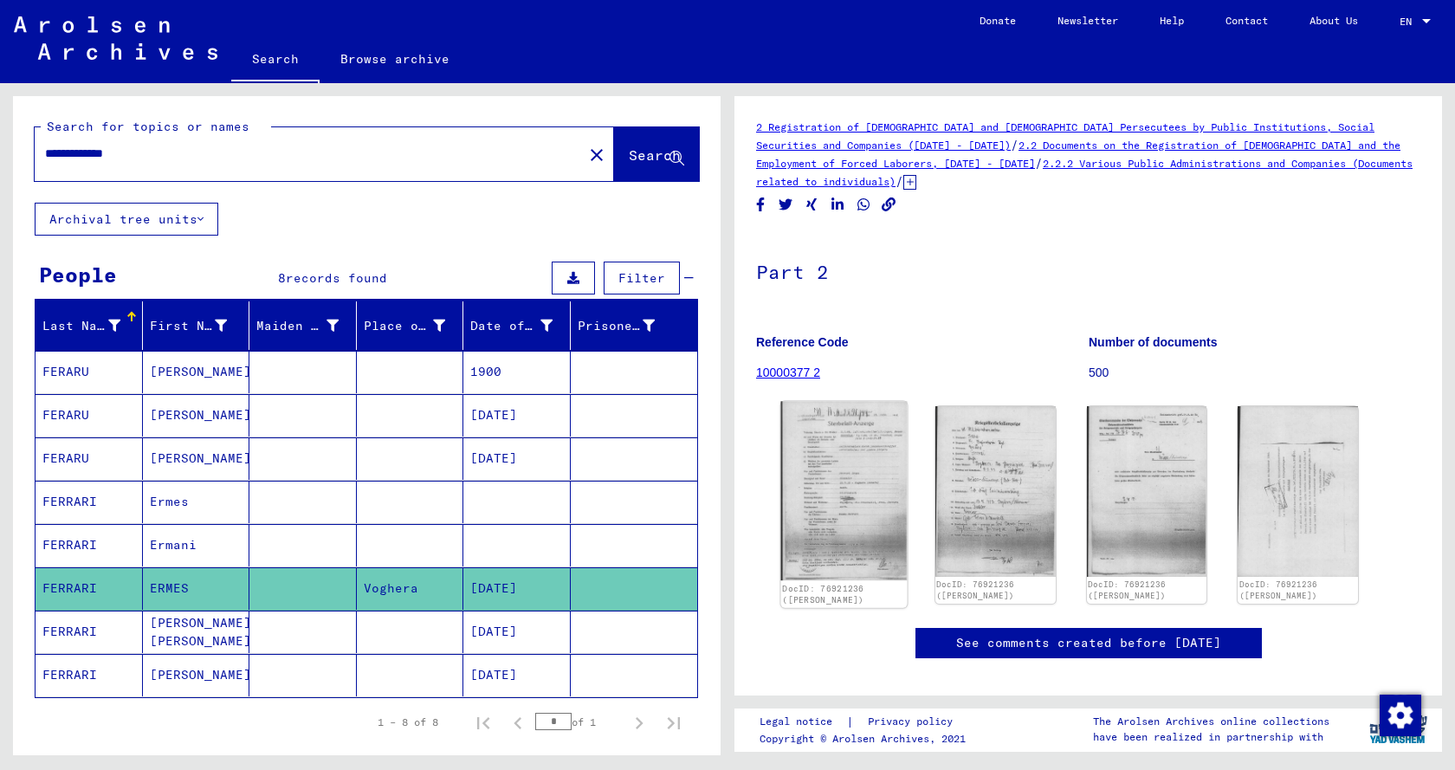 Image resolution: width=1455 pixels, height=770 pixels. What do you see at coordinates (1254, 372) in the screenshot?
I see `p: 500` at bounding box center [1254, 372].